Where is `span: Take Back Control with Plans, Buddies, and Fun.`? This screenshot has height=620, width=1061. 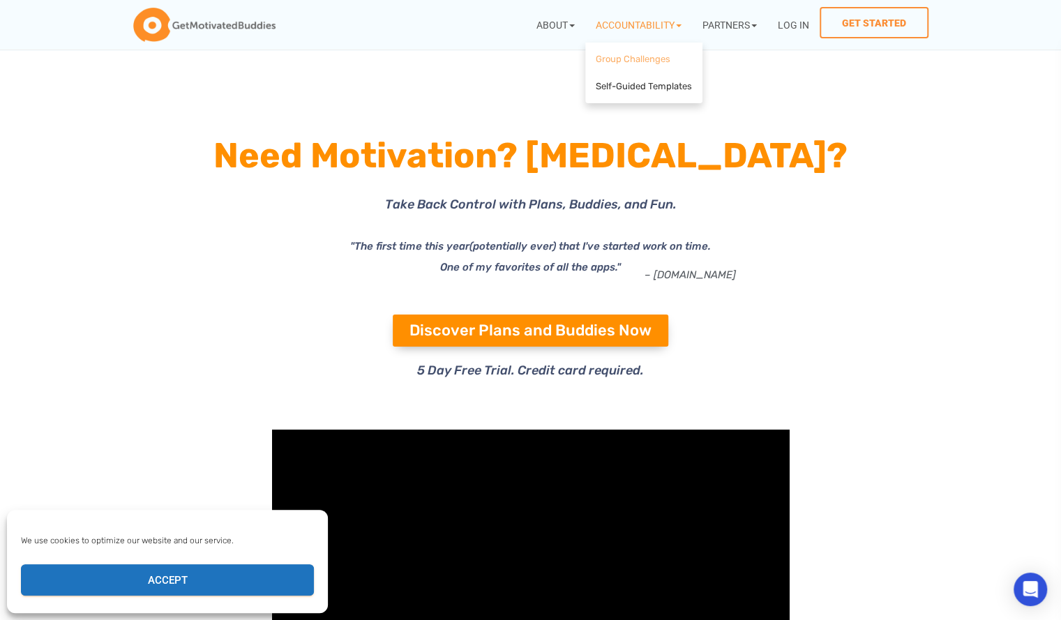
span: Take Back Control with Plans, Buddies, and Fun. is located at coordinates (531, 204).